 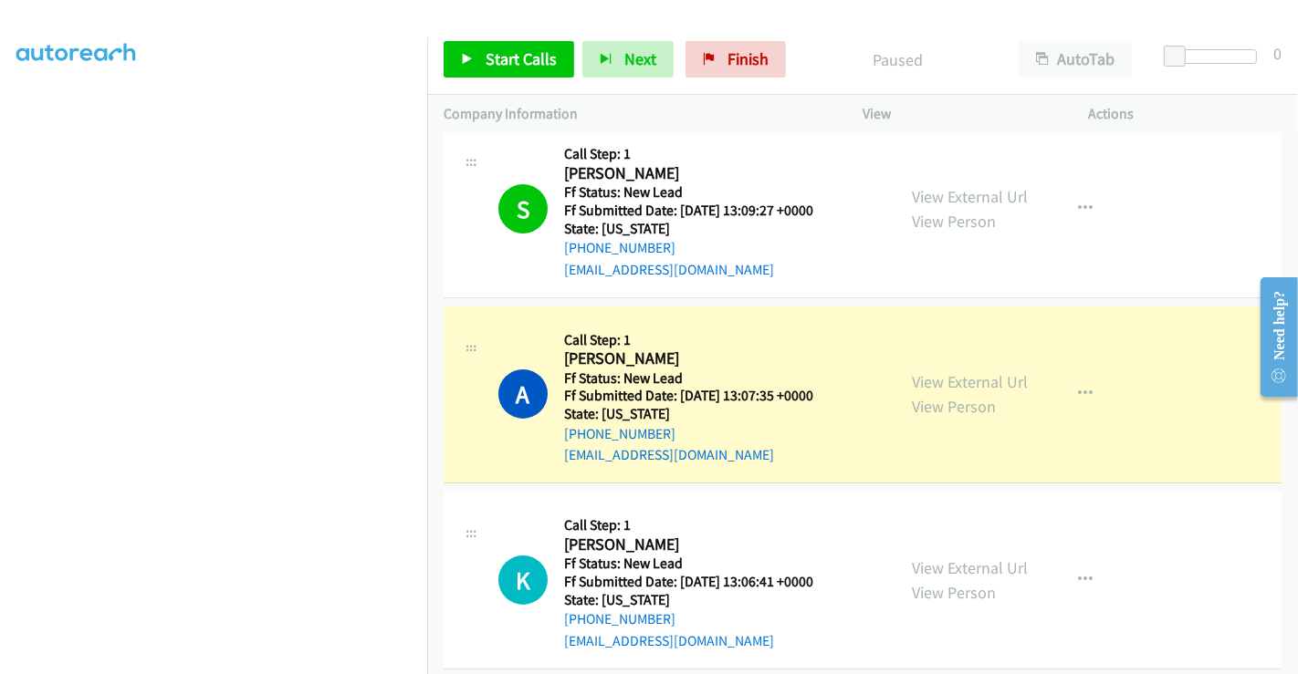 What do you see at coordinates (521, 58) in the screenshot?
I see `span: Start Calls` at bounding box center [521, 58].